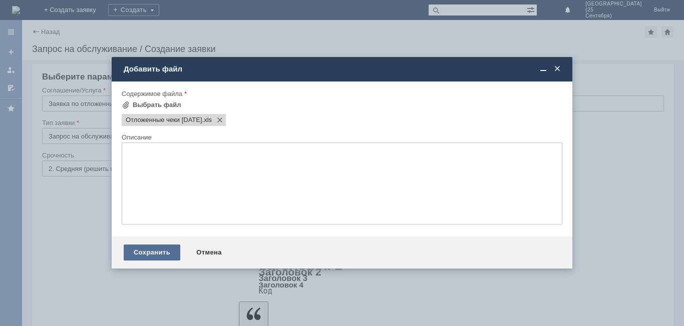  What do you see at coordinates (341, 94) in the screenshot?
I see `div: Содержимое файла` at bounding box center [341, 94].